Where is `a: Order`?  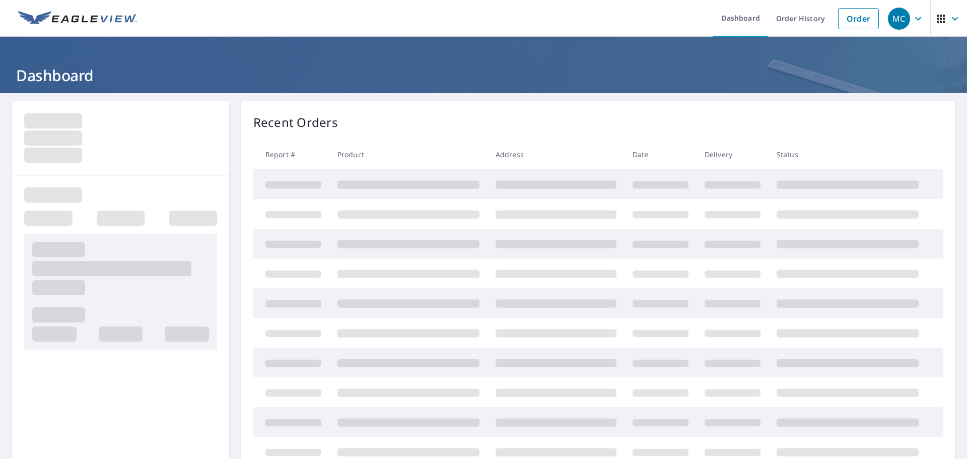
a: Order is located at coordinates (858, 19).